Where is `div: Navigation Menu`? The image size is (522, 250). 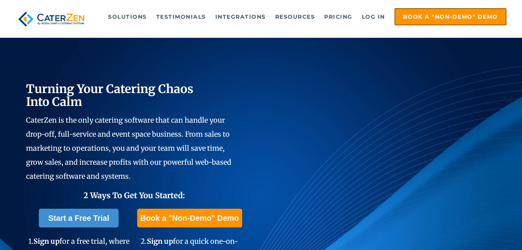
div: Navigation Menu is located at coordinates (303, 17).